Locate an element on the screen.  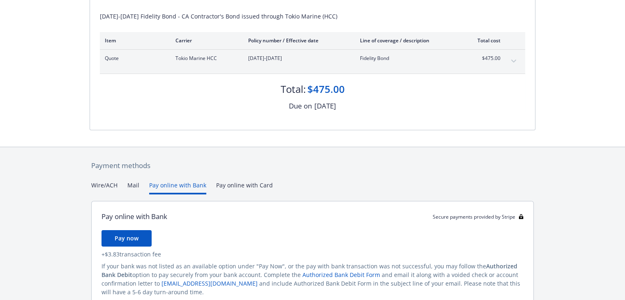
button: expand content is located at coordinates (514, 61).